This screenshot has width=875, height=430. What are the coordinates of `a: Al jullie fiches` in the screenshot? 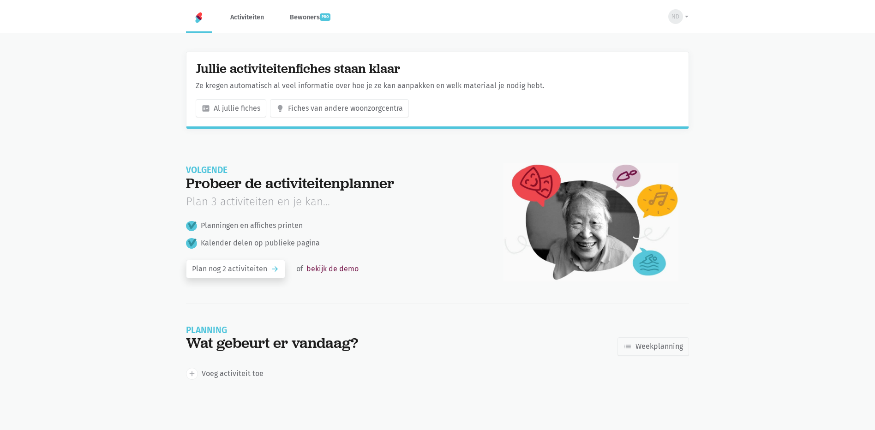 It's located at (231, 108).